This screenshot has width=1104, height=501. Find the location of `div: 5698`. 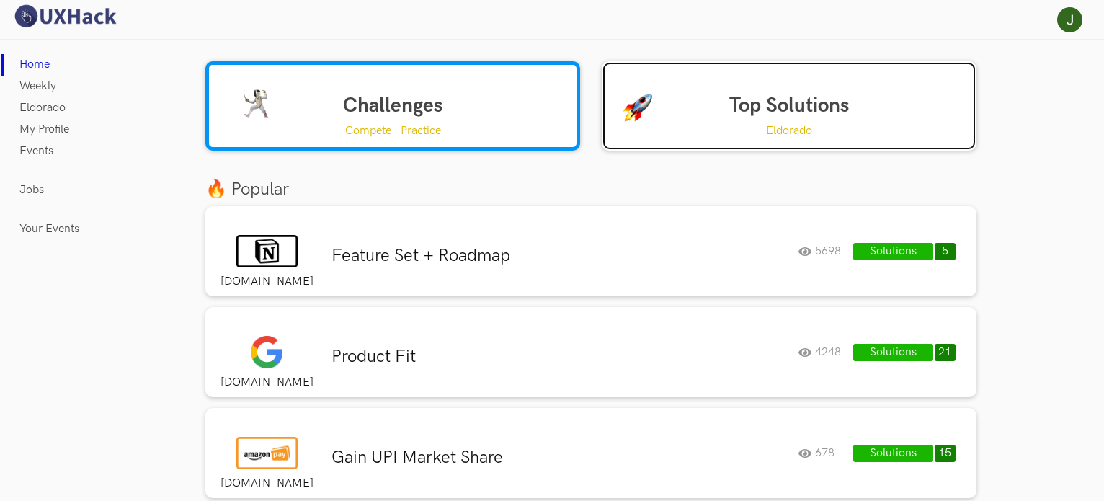

div: 5698 is located at coordinates (825, 251).